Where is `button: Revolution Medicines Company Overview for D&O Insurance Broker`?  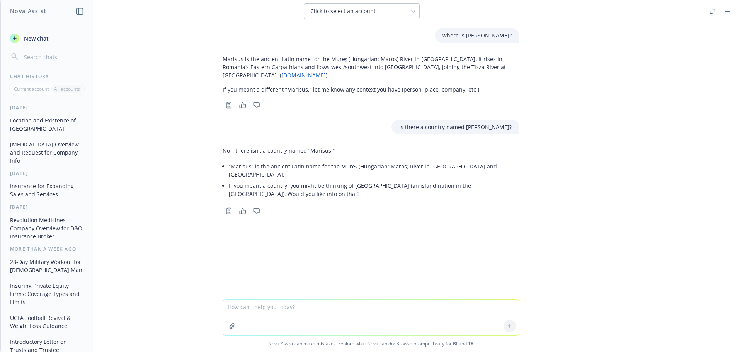 button: Revolution Medicines Company Overview for D&O Insurance Broker is located at coordinates (47, 228).